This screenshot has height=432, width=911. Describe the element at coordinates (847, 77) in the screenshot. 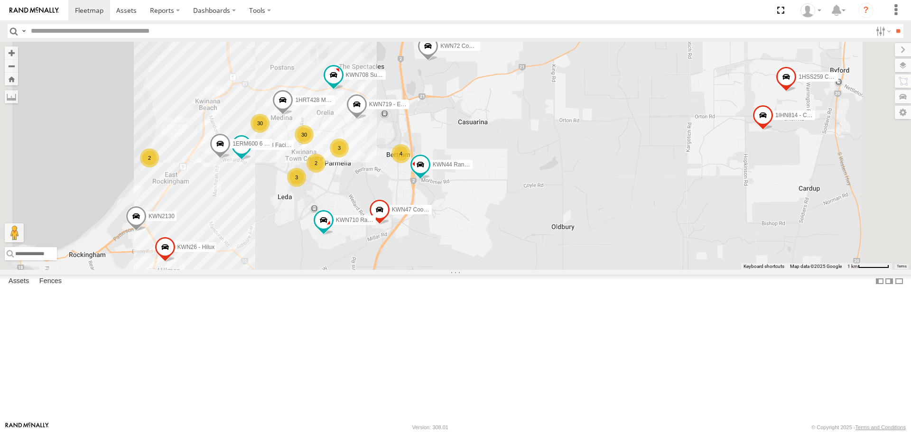

I see `span: 1HSS259 Coor.Enviro Plan & Develop` at that location.